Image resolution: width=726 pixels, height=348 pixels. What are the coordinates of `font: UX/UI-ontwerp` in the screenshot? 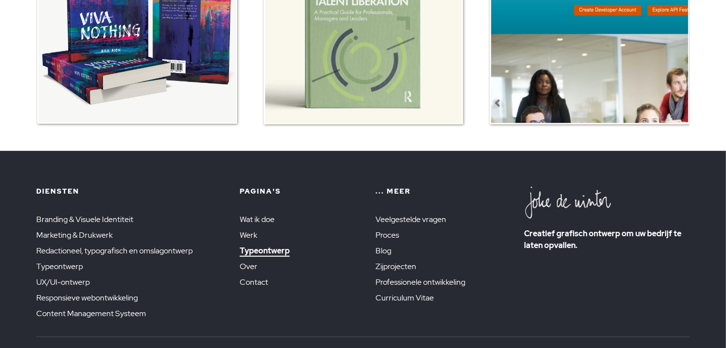 It's located at (63, 282).